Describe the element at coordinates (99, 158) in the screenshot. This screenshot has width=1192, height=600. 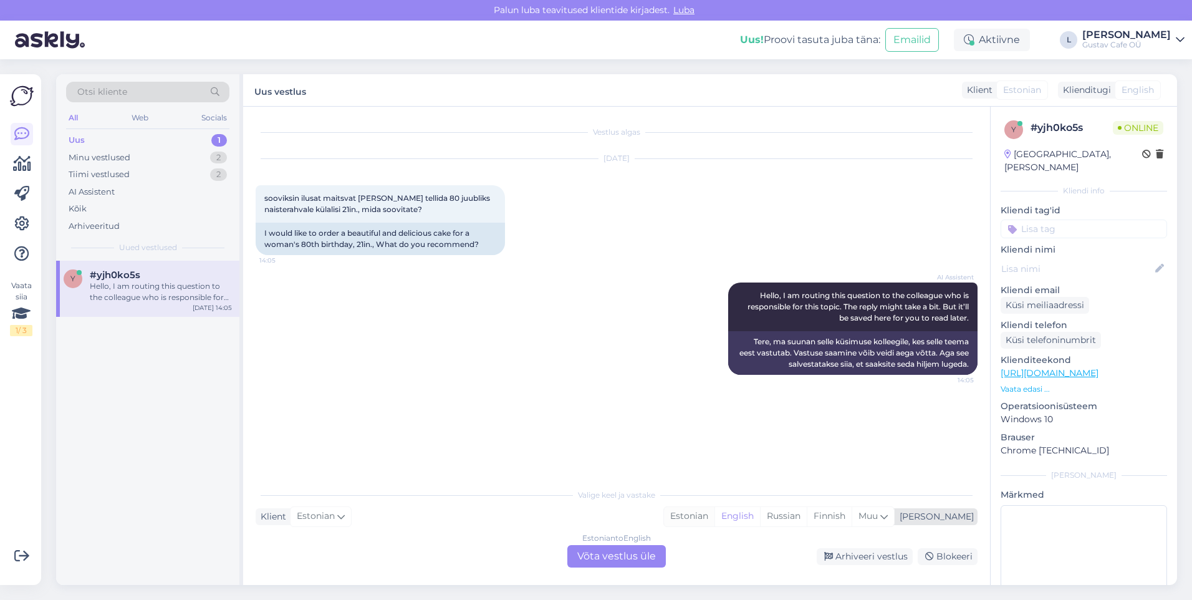
I see `div: Minu vestlused` at that location.